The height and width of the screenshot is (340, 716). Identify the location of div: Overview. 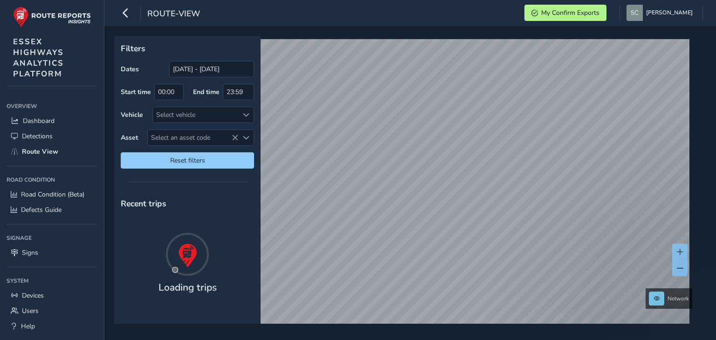
(52, 106).